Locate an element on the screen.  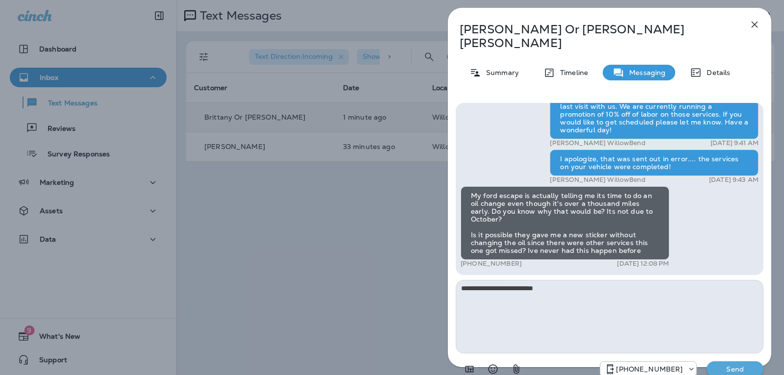
p: Details is located at coordinates (716, 73).